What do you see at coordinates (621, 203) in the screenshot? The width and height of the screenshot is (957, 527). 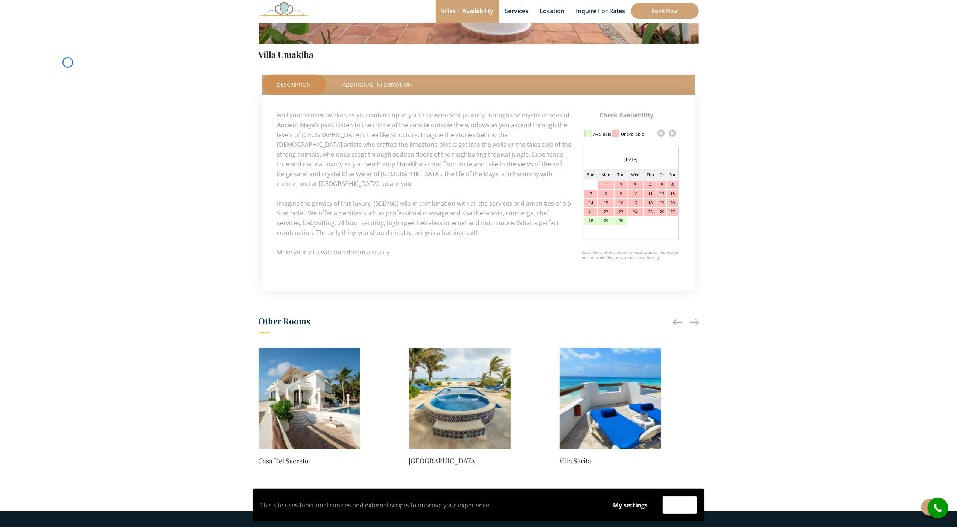 I see `div: 16` at bounding box center [621, 203].